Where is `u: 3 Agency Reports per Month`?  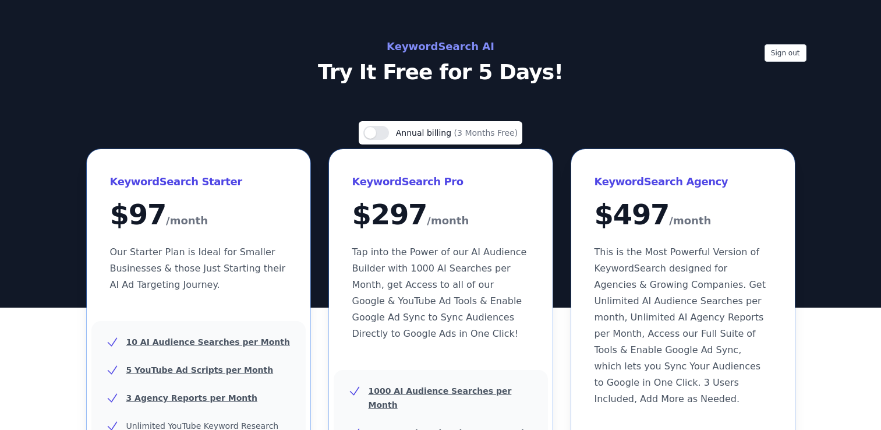
u: 3 Agency Reports per Month is located at coordinates (192, 398).